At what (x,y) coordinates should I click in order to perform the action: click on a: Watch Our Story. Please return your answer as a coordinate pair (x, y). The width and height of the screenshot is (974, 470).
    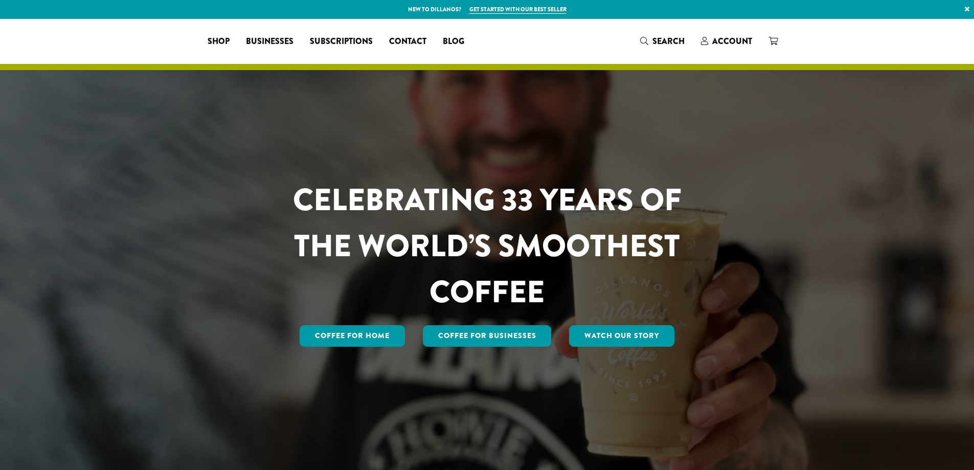
    Looking at the image, I should click on (622, 336).